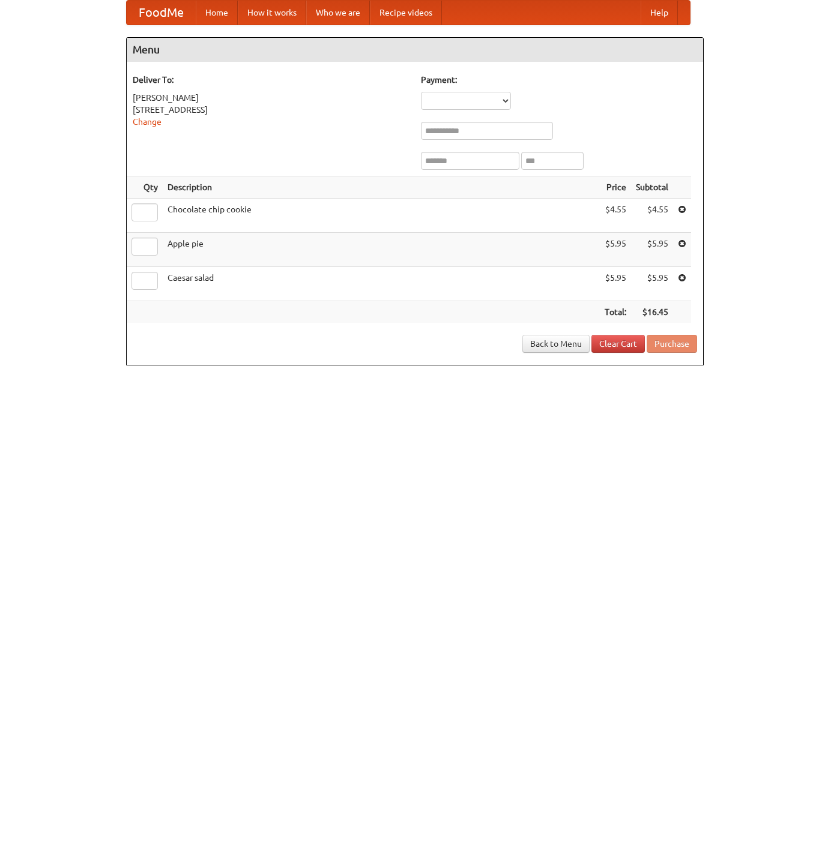 Image resolution: width=816 pixels, height=849 pixels. What do you see at coordinates (217, 13) in the screenshot?
I see `a: Home` at bounding box center [217, 13].